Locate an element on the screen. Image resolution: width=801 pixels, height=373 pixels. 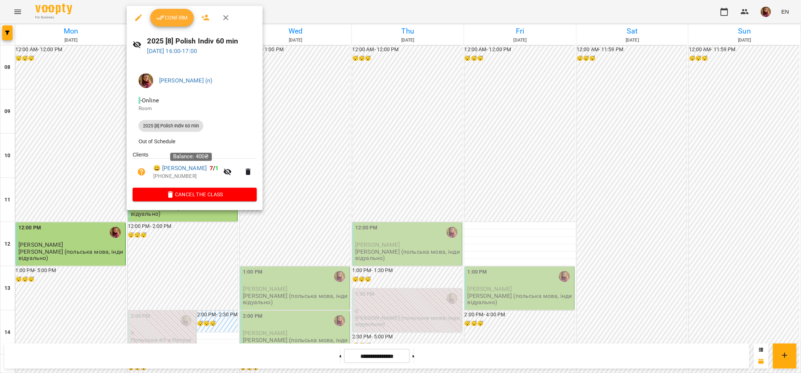
span: Balance: 400₴ is located at coordinates (191, 157).